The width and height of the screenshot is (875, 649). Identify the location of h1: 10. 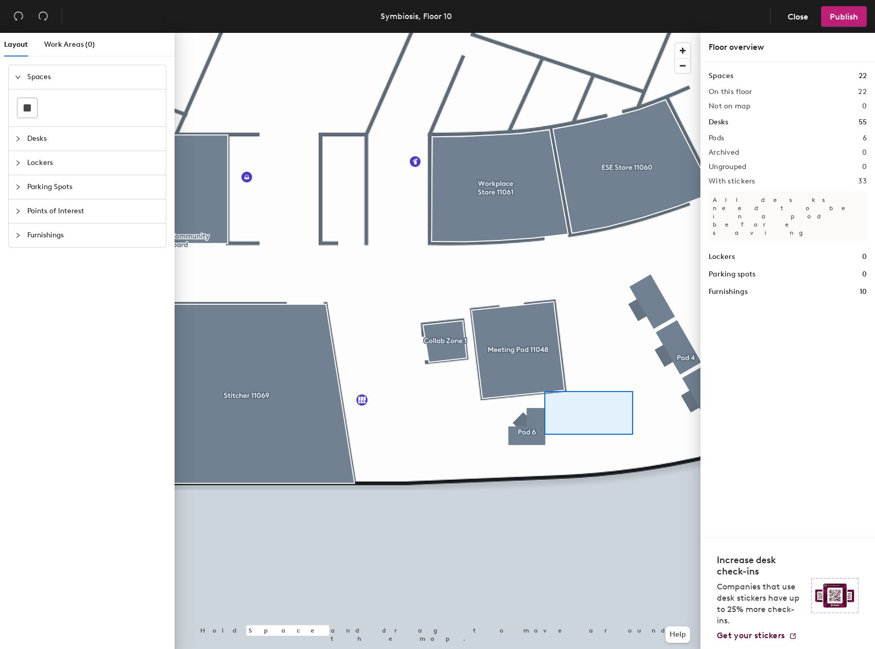
(863, 292).